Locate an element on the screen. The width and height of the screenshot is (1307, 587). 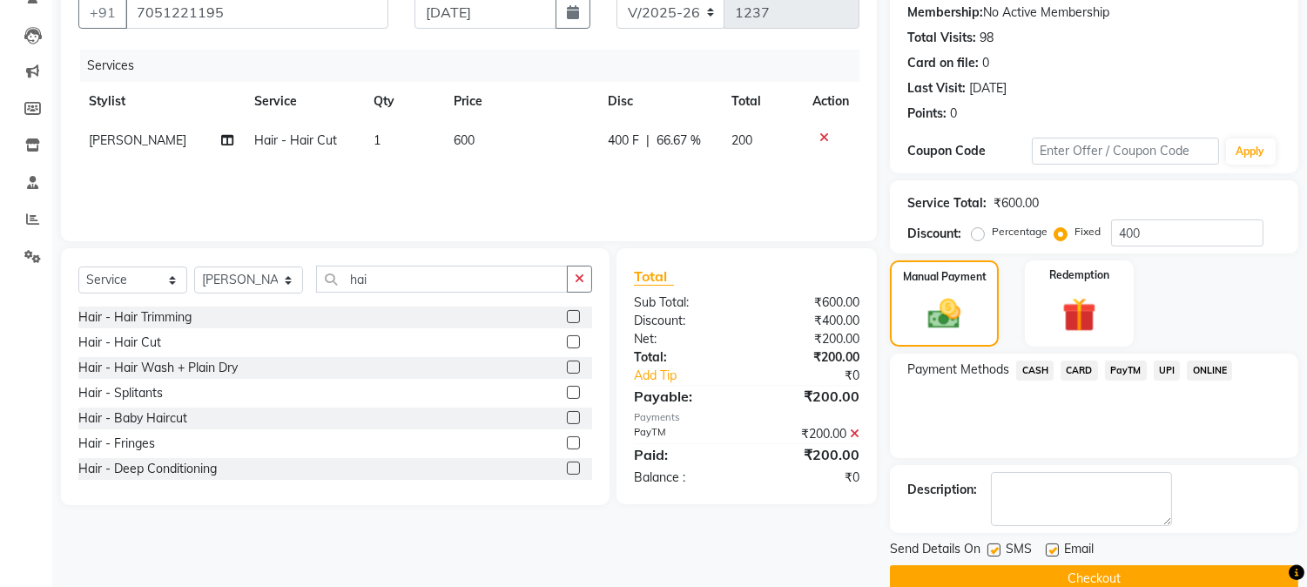
div: Balance : is located at coordinates (683, 477).